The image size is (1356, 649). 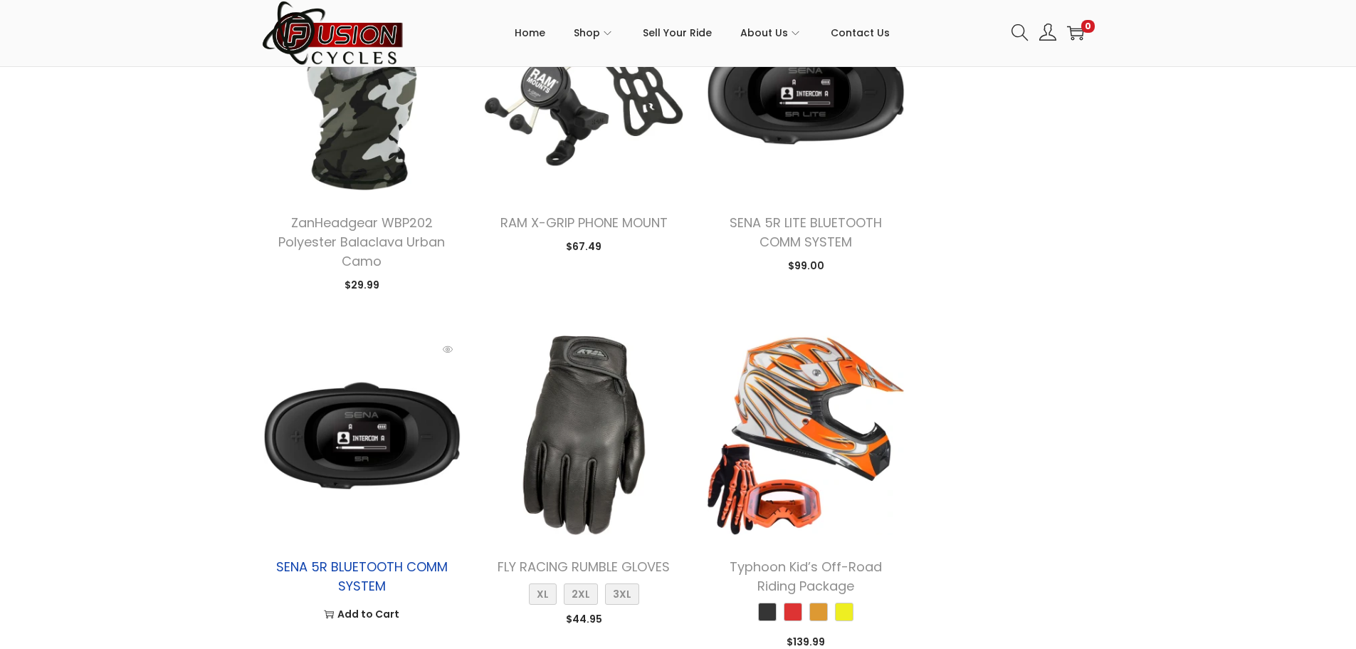 What do you see at coordinates (806, 232) in the screenshot?
I see `a: SENA 5R LITE BLUETOOTH COMM SYSTEM` at bounding box center [806, 232].